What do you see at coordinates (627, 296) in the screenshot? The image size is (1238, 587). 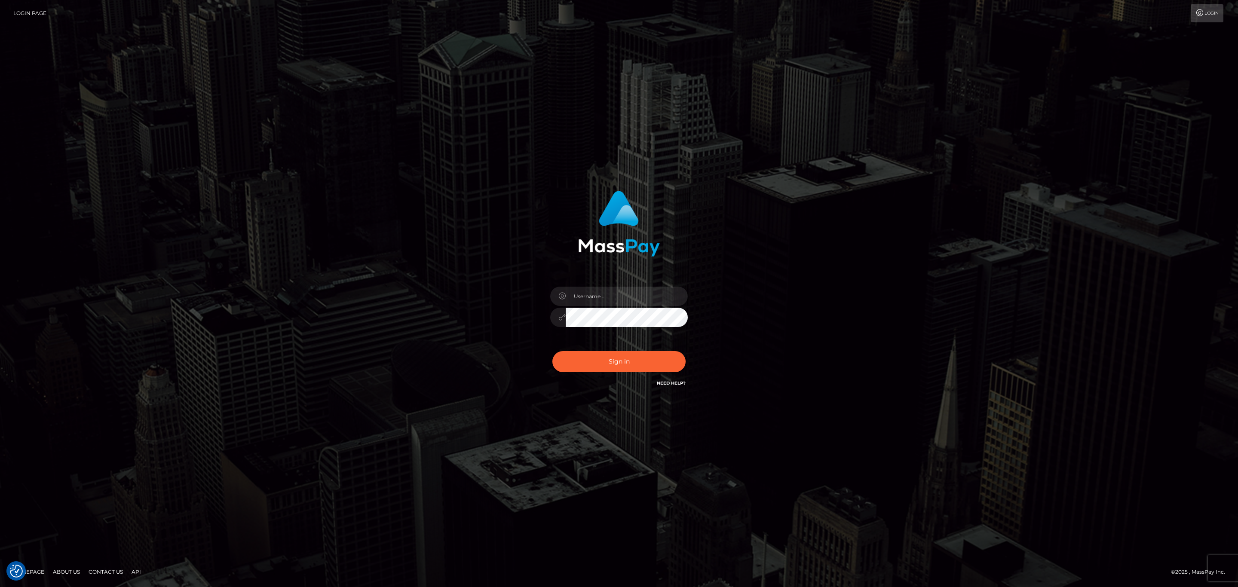 I see `input: Username...` at bounding box center [627, 296].